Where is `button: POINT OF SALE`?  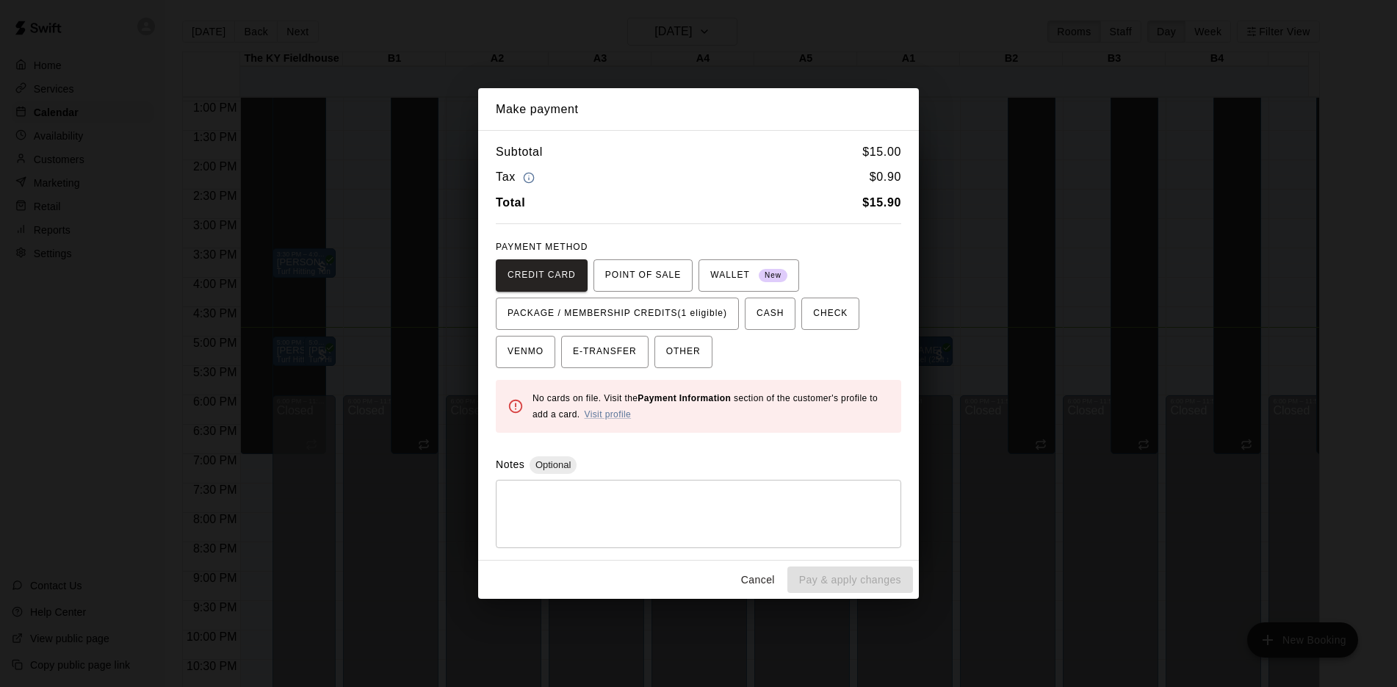 button: POINT OF SALE is located at coordinates (643, 275).